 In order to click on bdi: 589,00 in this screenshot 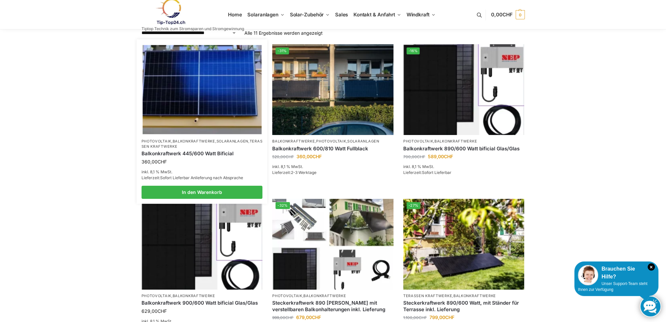, I will do `click(440, 156)`.